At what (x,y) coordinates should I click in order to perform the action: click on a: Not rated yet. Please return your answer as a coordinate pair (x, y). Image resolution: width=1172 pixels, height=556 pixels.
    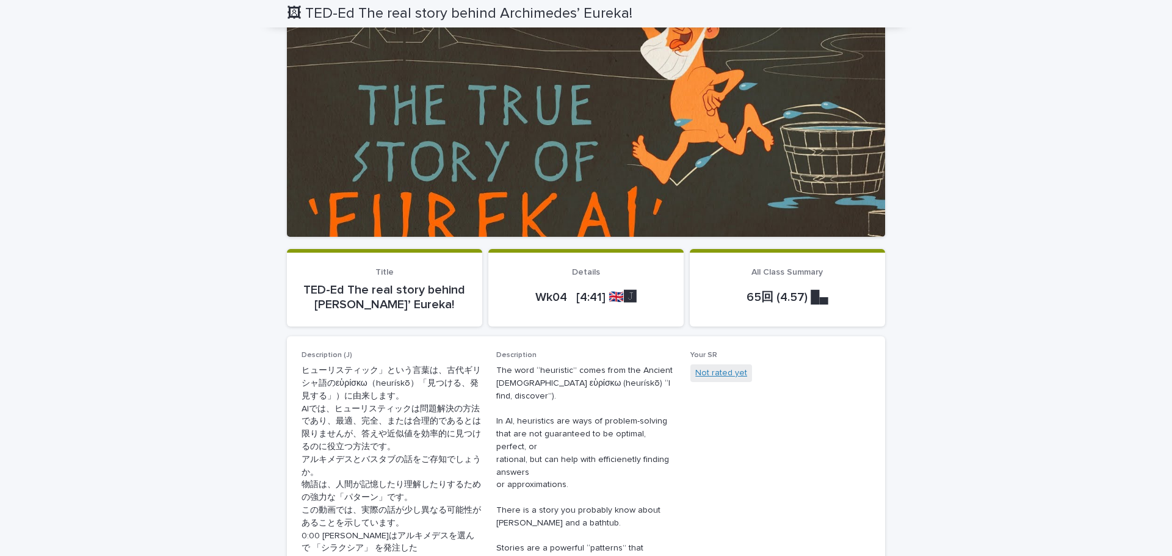
    Looking at the image, I should click on (721, 373).